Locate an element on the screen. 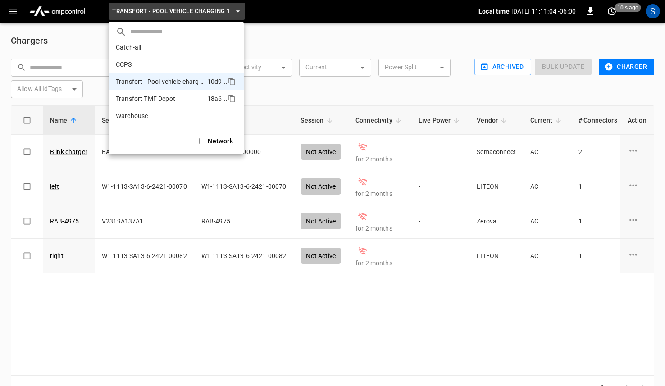 The height and width of the screenshot is (386, 665). p: Warehouse is located at coordinates (160, 116).